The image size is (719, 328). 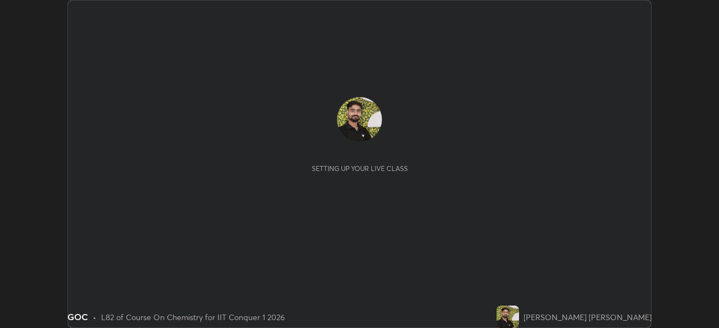 What do you see at coordinates (193, 317) in the screenshot?
I see `div: L82 of Course On Chemistry for IIT Conquer 1 2026` at bounding box center [193, 317].